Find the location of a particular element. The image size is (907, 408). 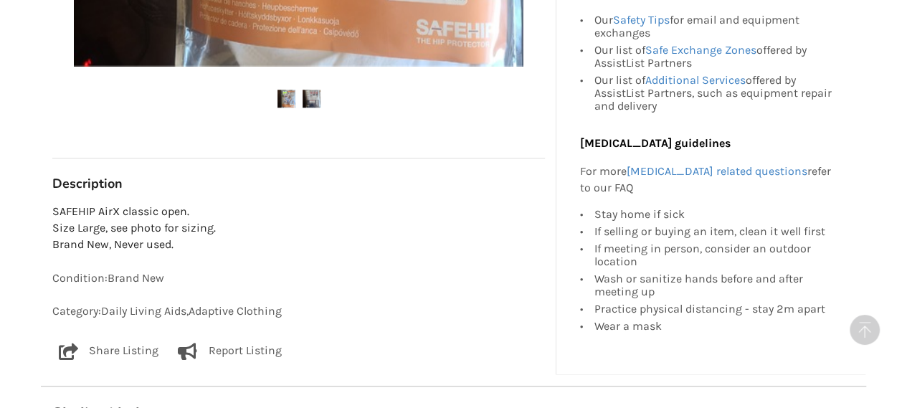

div: Our list of offered by AssistList Partners, such as equipment repair and delivery is located at coordinates (715, 93).